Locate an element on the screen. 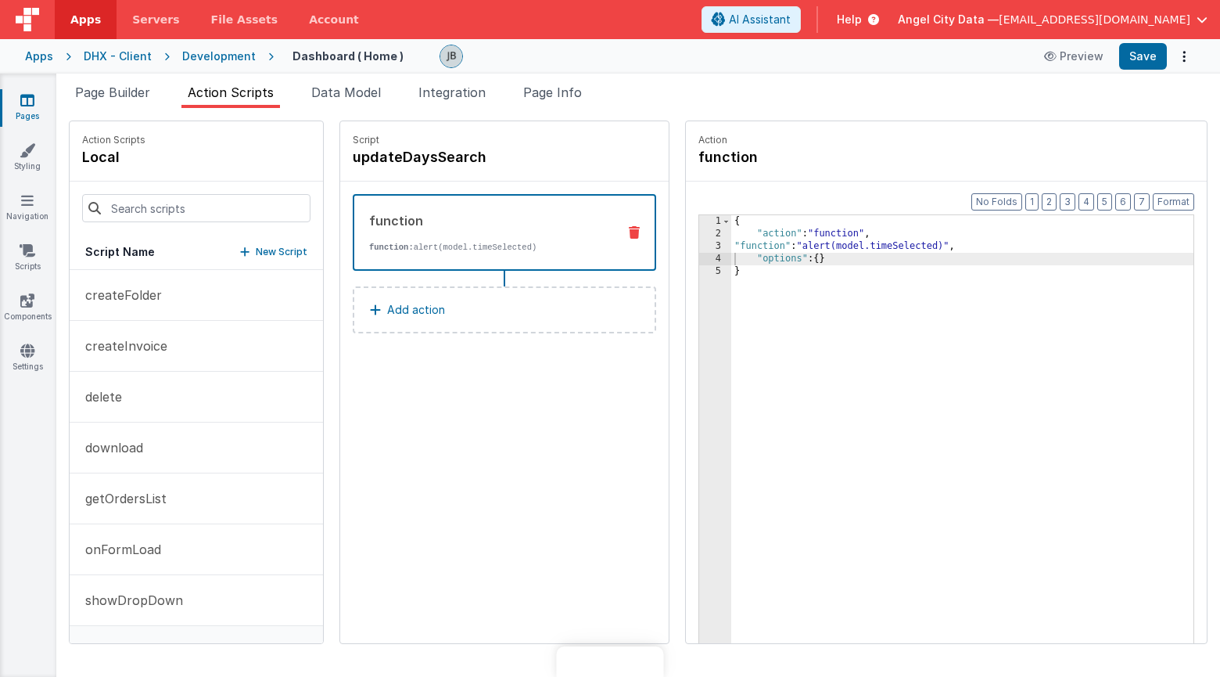 This screenshot has width=1220, height=677. p: alert(model.timeSelected) is located at coordinates (487, 247).